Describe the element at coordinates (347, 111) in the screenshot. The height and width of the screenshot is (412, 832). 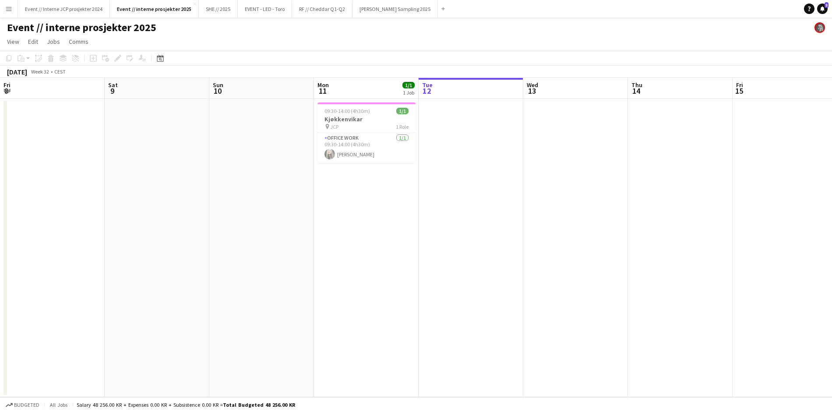
I see `span: 09:30-14:00 (4h30m)` at that location.